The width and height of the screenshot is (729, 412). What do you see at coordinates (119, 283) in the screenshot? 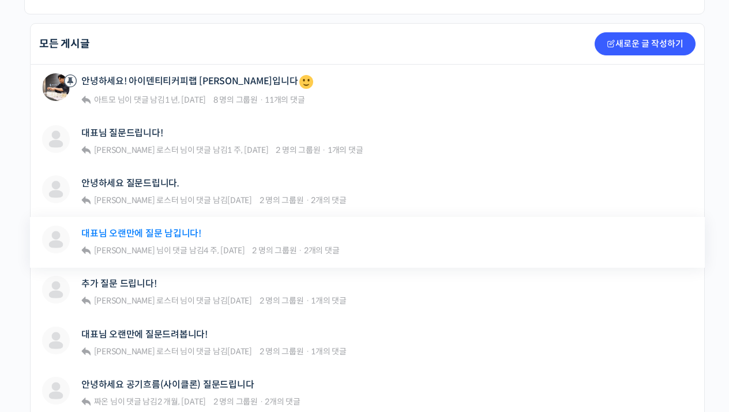
I see `a: 추가 질문 드립니다!` at bounding box center [119, 283].